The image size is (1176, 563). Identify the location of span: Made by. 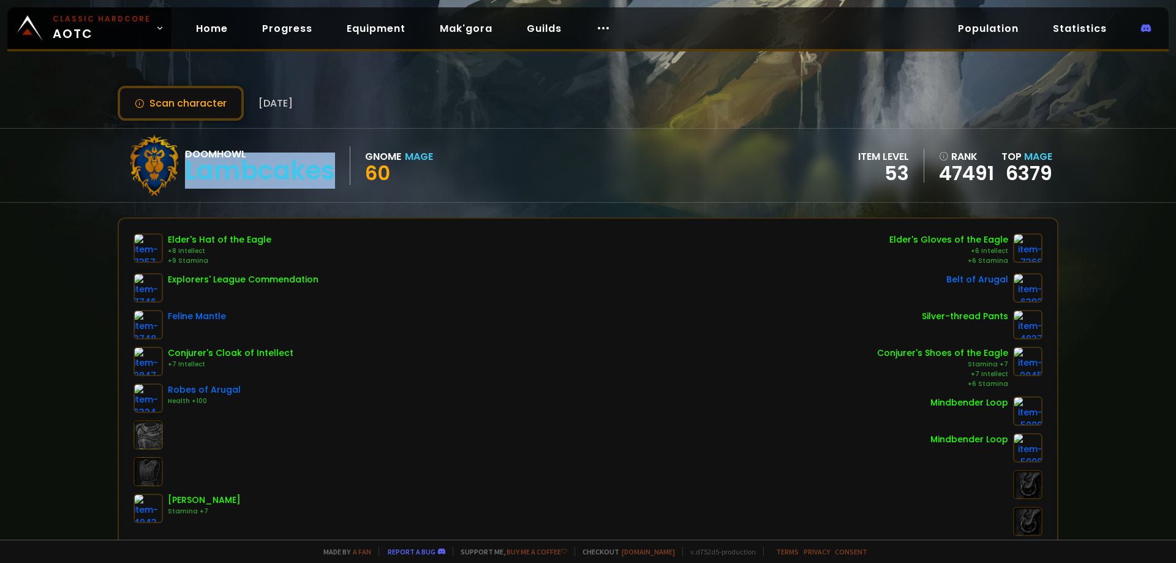
(344, 551).